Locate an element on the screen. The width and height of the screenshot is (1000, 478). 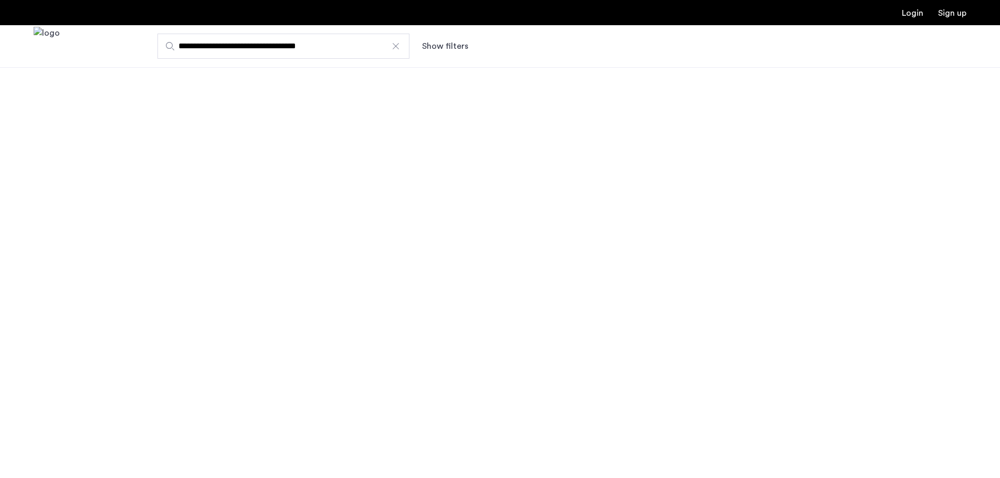
a: Registration is located at coordinates (952, 13).